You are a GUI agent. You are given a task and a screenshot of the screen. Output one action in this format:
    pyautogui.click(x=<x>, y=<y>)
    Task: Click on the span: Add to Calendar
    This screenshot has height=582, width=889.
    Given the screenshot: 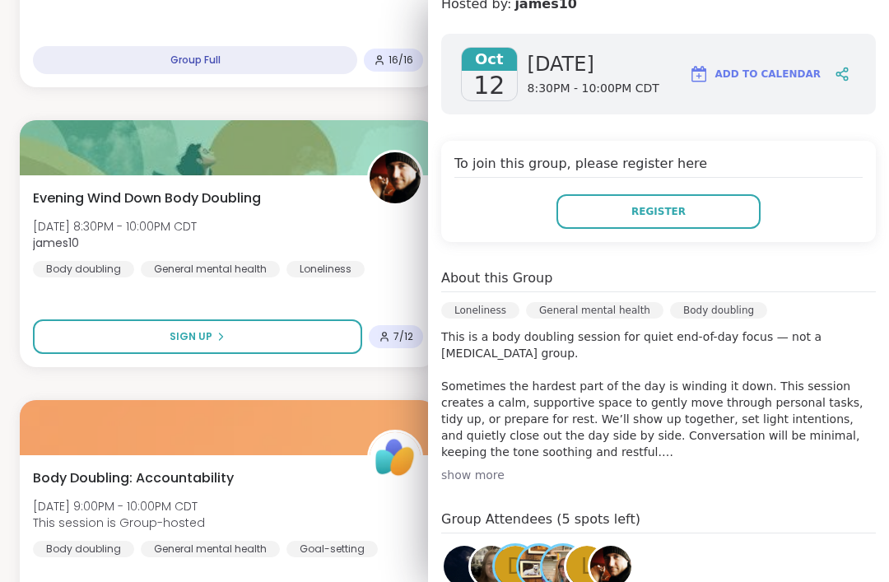 What is the action you would take?
    pyautogui.click(x=768, y=74)
    